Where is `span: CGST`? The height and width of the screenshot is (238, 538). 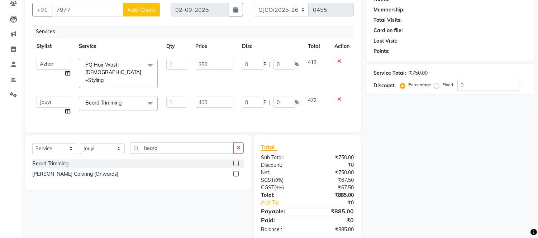 span: CGST is located at coordinates (268, 188).